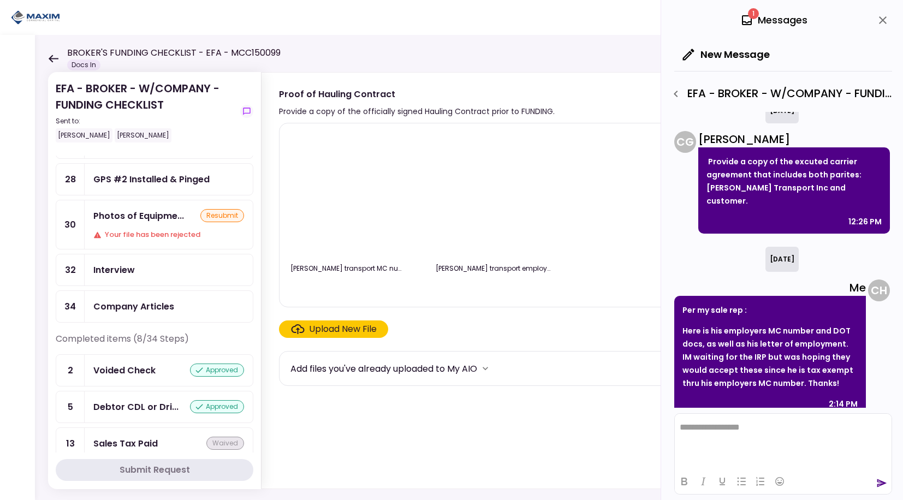 This screenshot has height=500, width=903. What do you see at coordinates (493, 269) in the screenshot?
I see `div: Usher transport employment letter.jpg` at bounding box center [493, 269].